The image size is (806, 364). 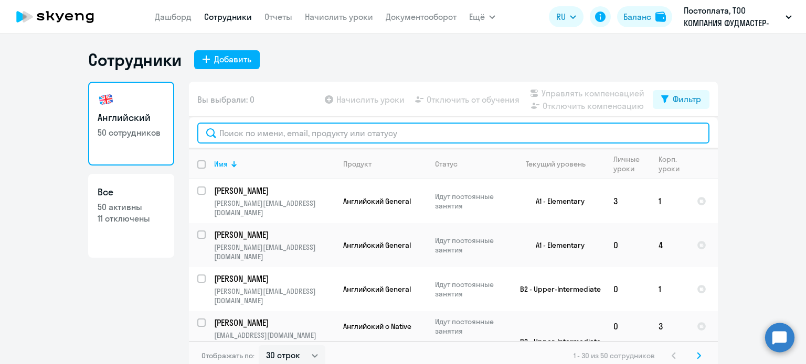 I want to click on div: Баланс, so click(x=637, y=17).